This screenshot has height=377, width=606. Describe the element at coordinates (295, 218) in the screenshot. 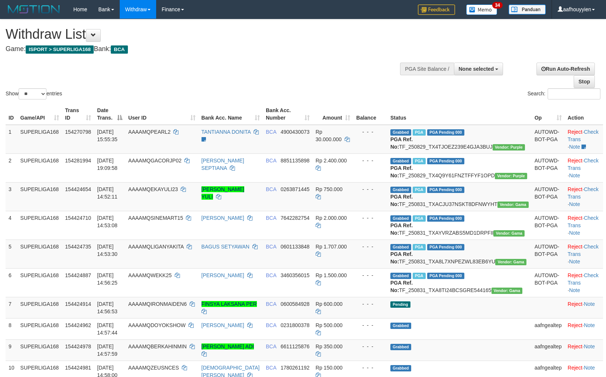

I see `span: Copy 7642282754 to clipboard` at that location.